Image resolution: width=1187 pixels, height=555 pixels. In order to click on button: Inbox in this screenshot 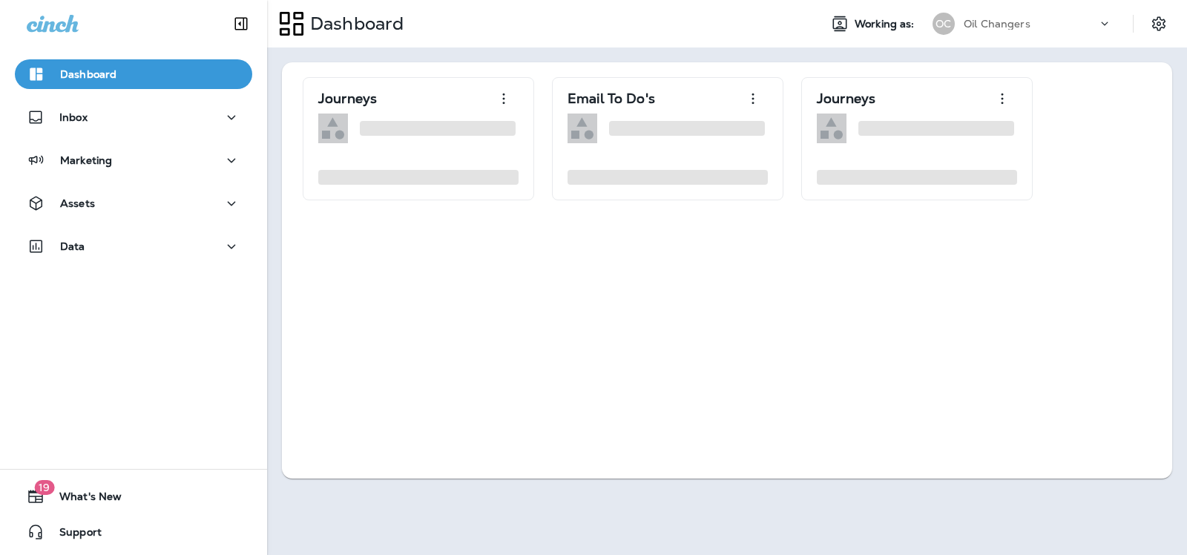, I will do `click(134, 117)`.